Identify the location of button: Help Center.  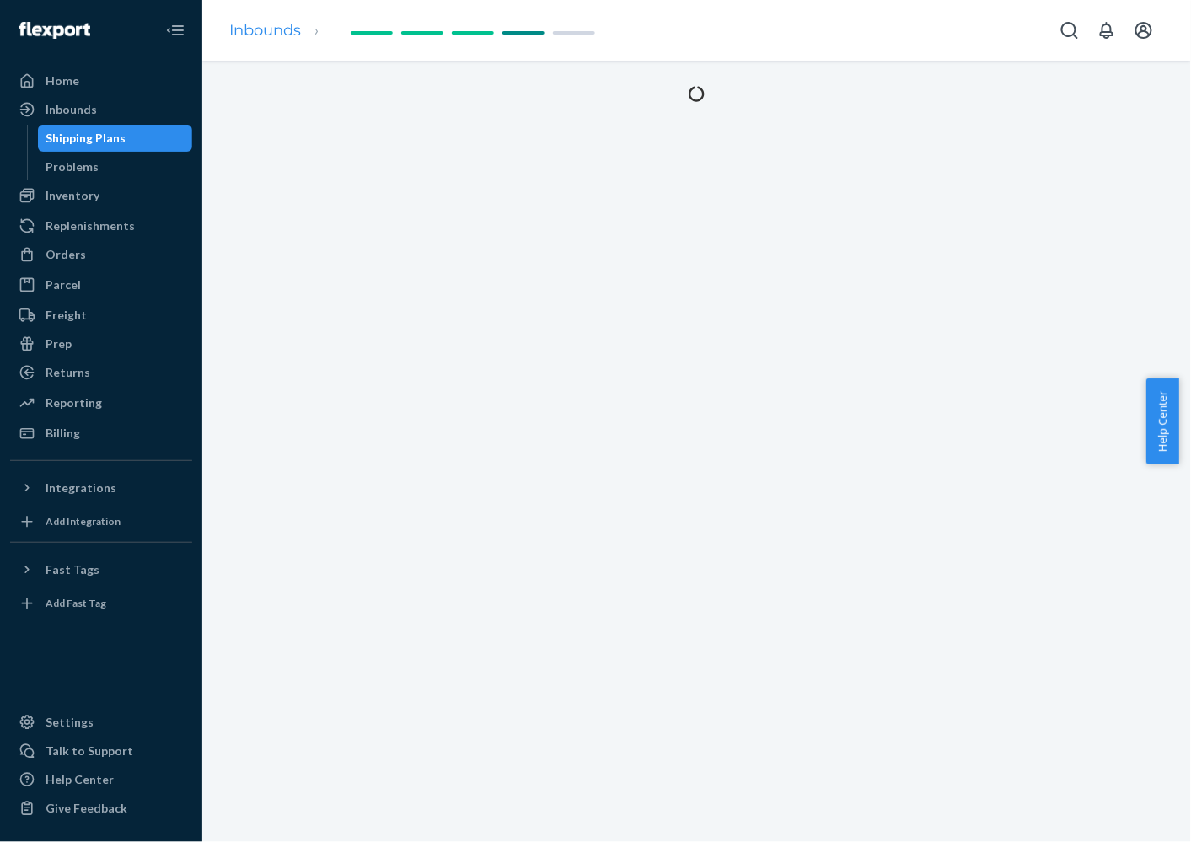
(1162, 421).